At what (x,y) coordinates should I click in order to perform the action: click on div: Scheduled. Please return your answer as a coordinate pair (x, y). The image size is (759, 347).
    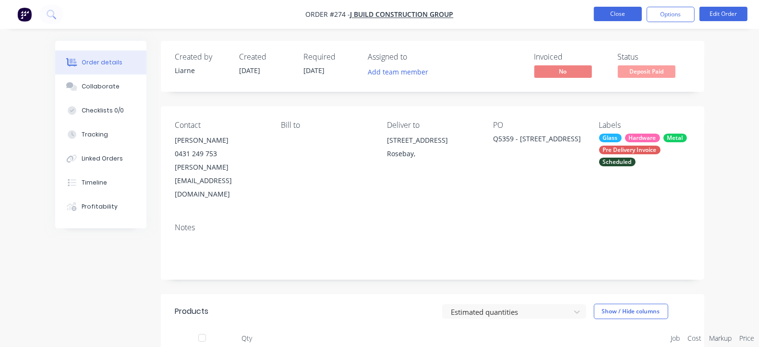
    Looking at the image, I should click on (618, 162).